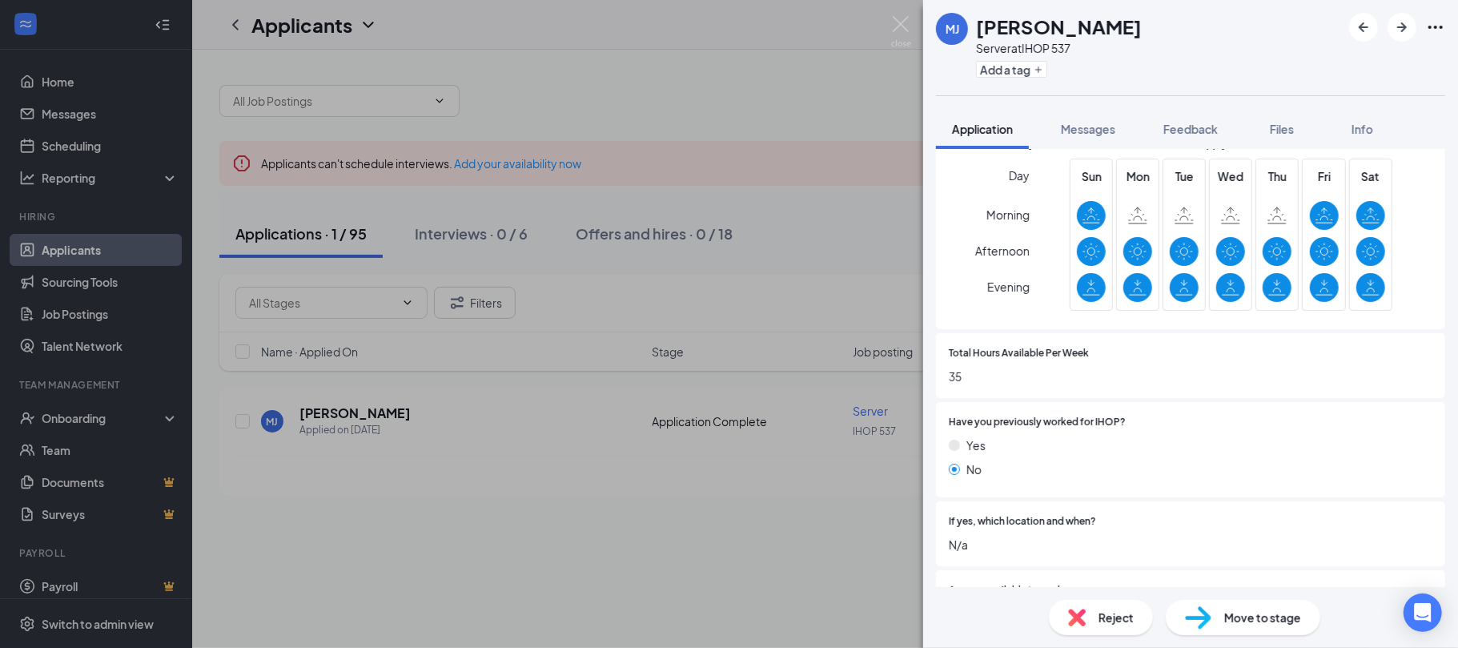  Describe the element at coordinates (1263, 617) in the screenshot. I see `span: Move to stage` at that location.